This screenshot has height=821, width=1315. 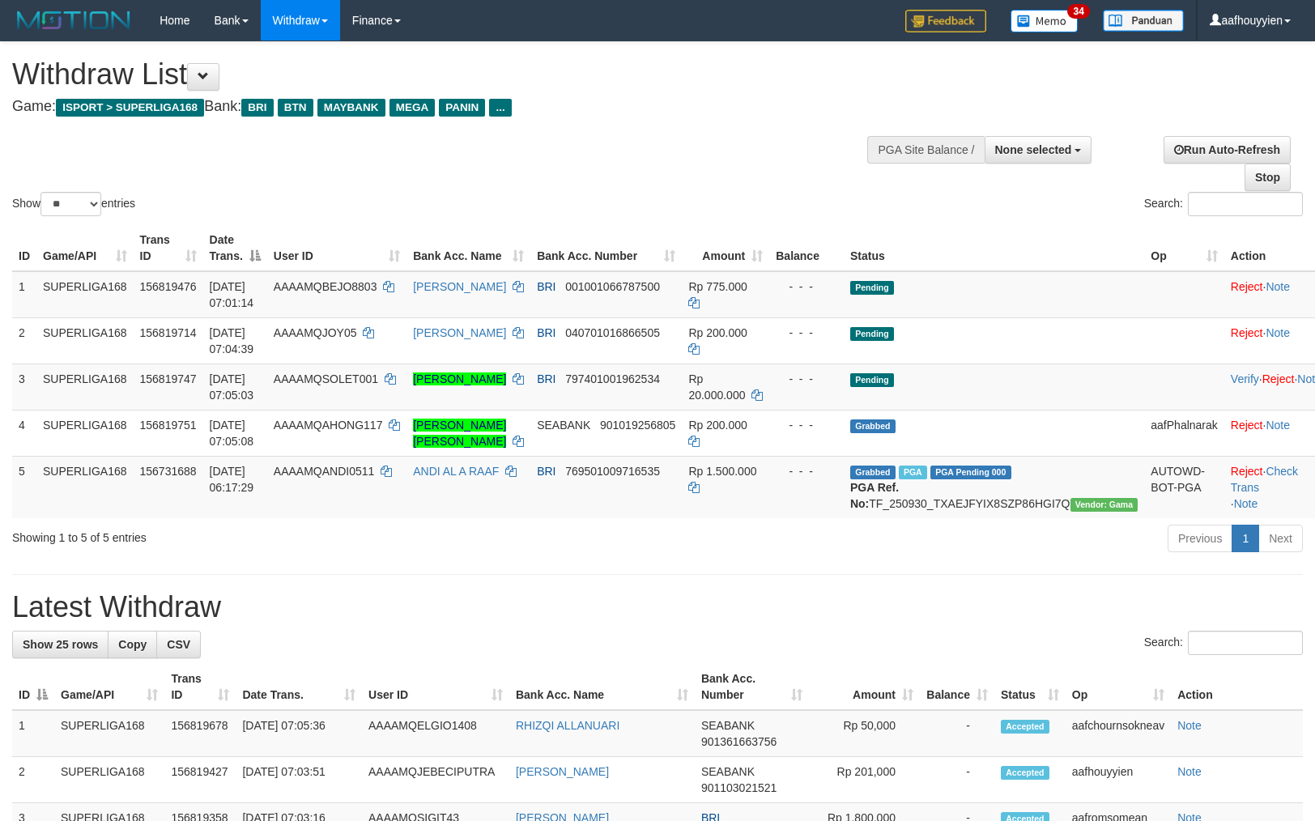 What do you see at coordinates (456, 471) in the screenshot?
I see `a: ANDI AL A RAAF` at bounding box center [456, 471].